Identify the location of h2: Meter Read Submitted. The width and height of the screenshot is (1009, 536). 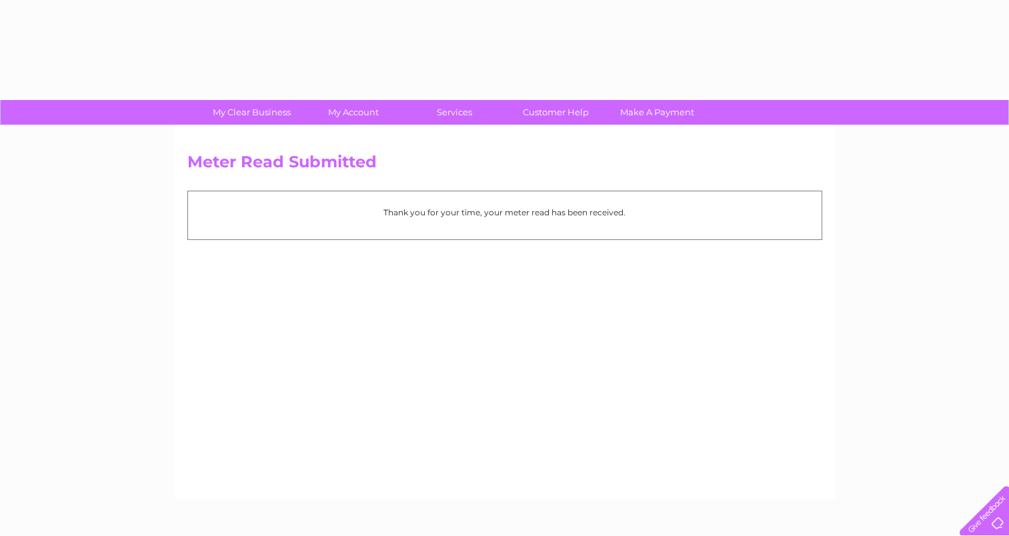
(505, 165).